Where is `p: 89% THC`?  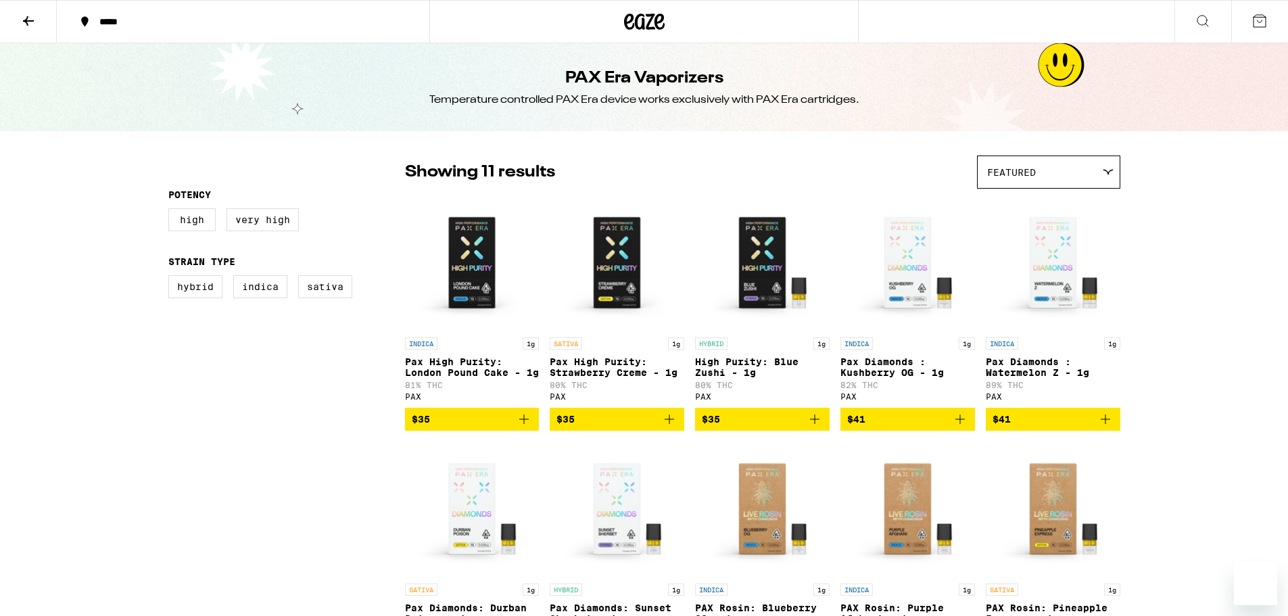
p: 89% THC is located at coordinates (1053, 385).